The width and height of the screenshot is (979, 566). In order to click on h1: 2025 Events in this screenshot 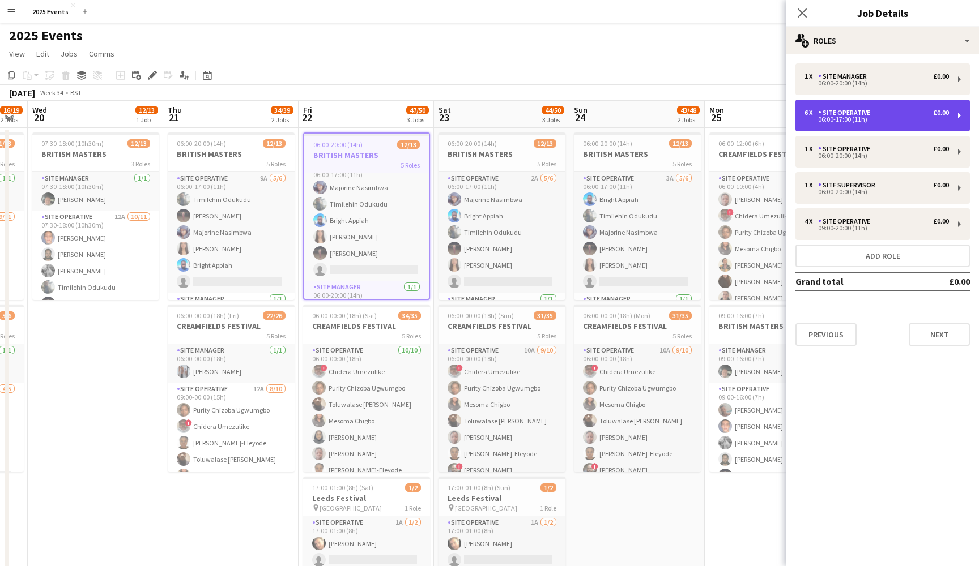, I will do `click(46, 36)`.